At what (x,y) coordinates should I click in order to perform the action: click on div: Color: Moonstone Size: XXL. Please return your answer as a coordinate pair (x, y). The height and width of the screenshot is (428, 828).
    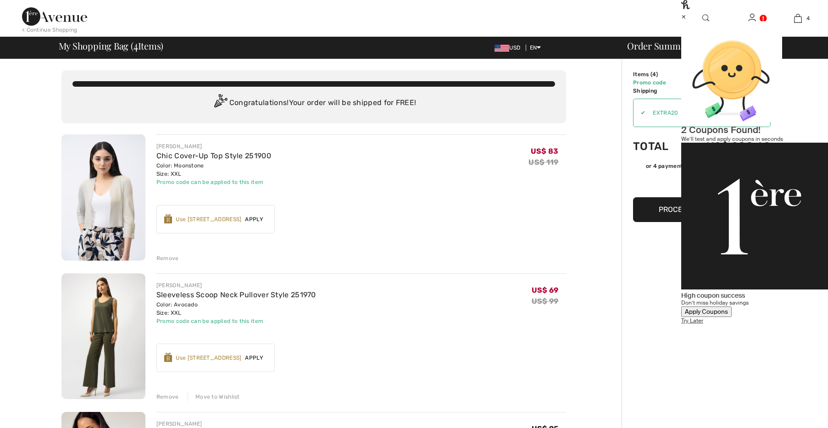
    Looking at the image, I should click on (214, 170).